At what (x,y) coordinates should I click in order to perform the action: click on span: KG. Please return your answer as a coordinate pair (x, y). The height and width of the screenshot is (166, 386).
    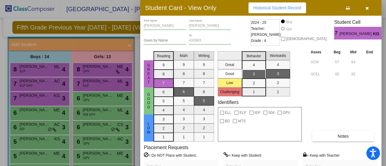
    Looking at the image, I should click on (377, 34).